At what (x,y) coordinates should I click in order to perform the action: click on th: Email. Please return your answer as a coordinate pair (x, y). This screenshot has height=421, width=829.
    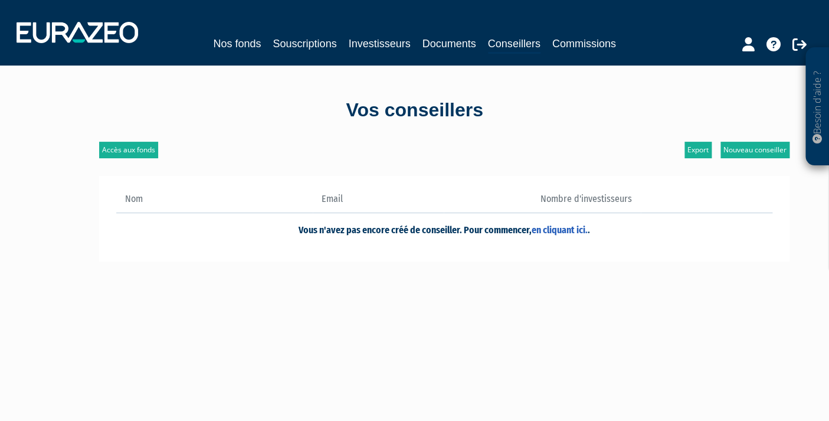
    Looking at the image, I should click on (378, 202).